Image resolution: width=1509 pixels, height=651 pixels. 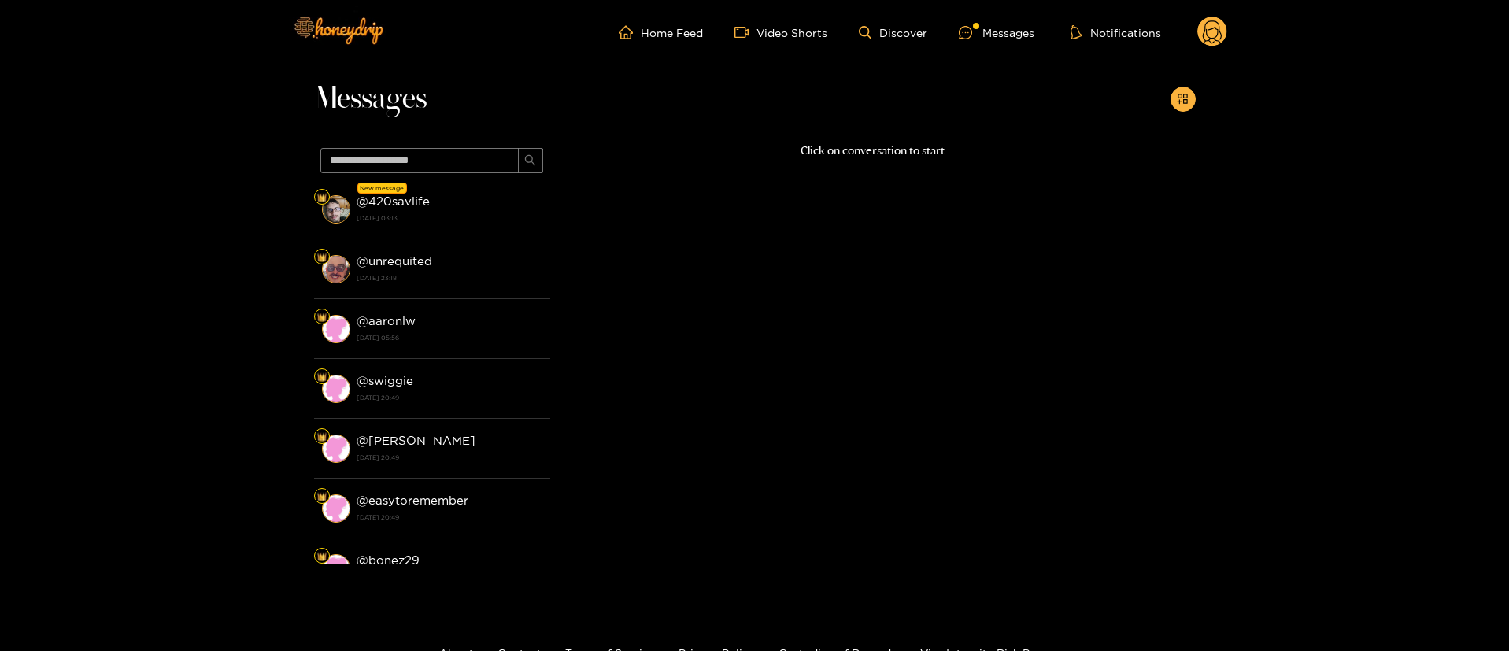 I want to click on button: Notifications, so click(x=1115, y=32).